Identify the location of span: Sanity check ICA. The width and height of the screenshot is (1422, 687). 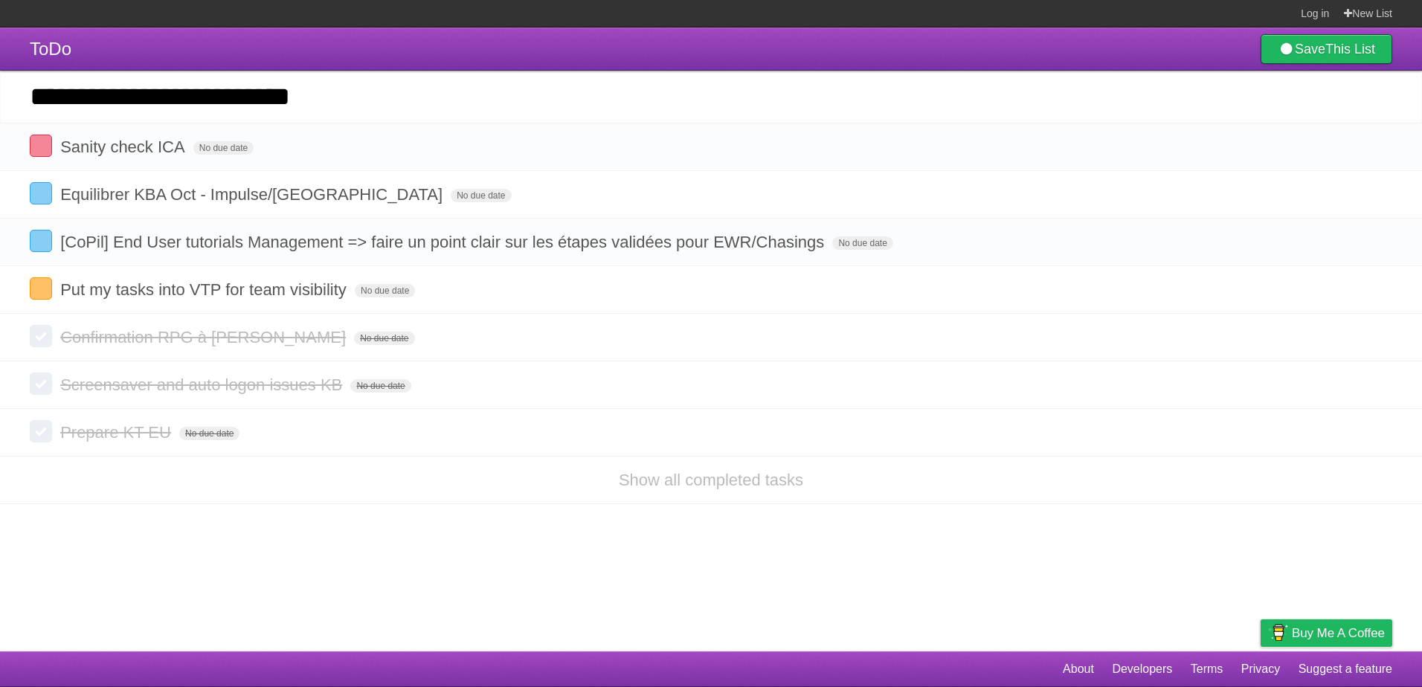
(124, 147).